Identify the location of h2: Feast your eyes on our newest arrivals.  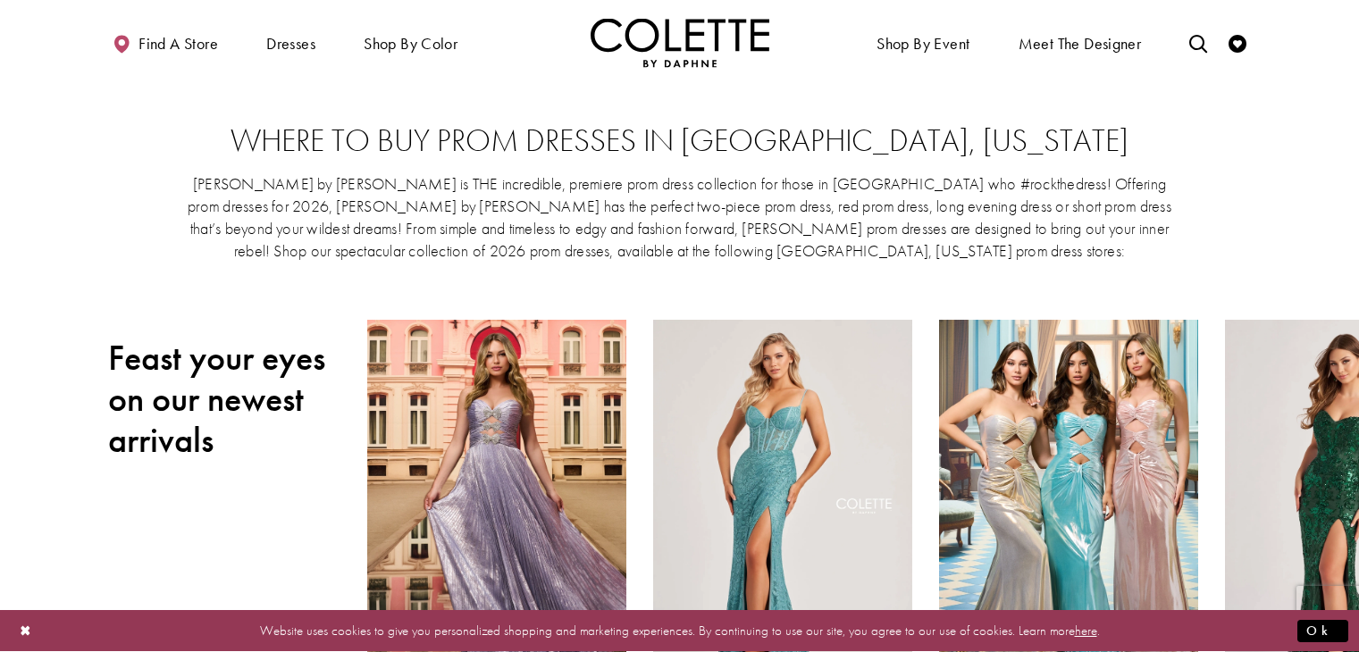
(224, 399).